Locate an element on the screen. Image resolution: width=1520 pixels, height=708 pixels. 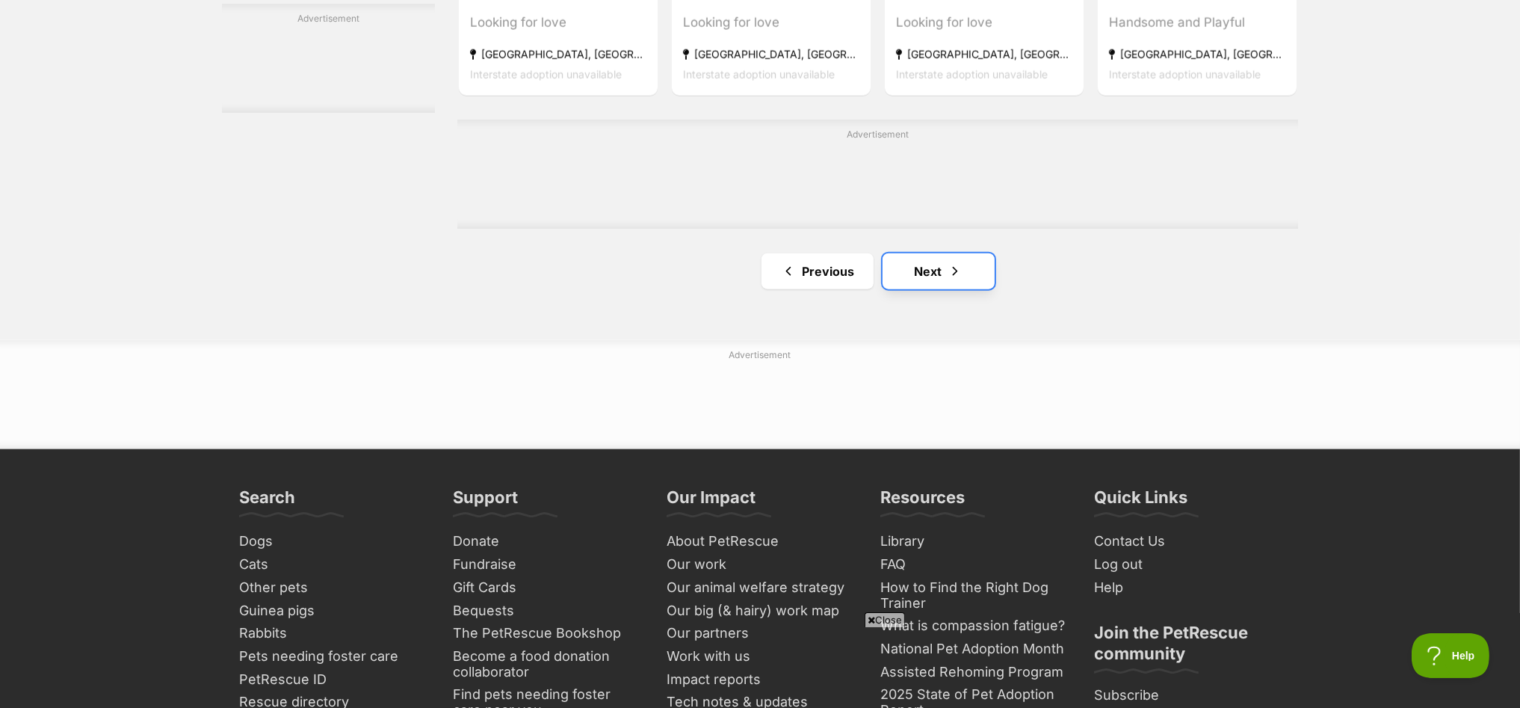
a: Previous page is located at coordinates (817, 271).